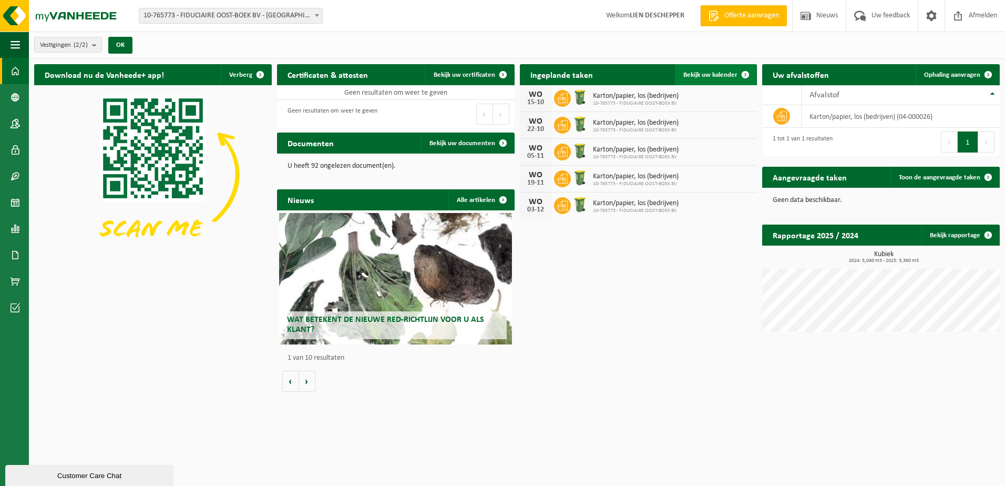 The height and width of the screenshot is (486, 1005). What do you see at coordinates (464, 75) in the screenshot?
I see `span: Bekijk uw certificaten` at bounding box center [464, 75].